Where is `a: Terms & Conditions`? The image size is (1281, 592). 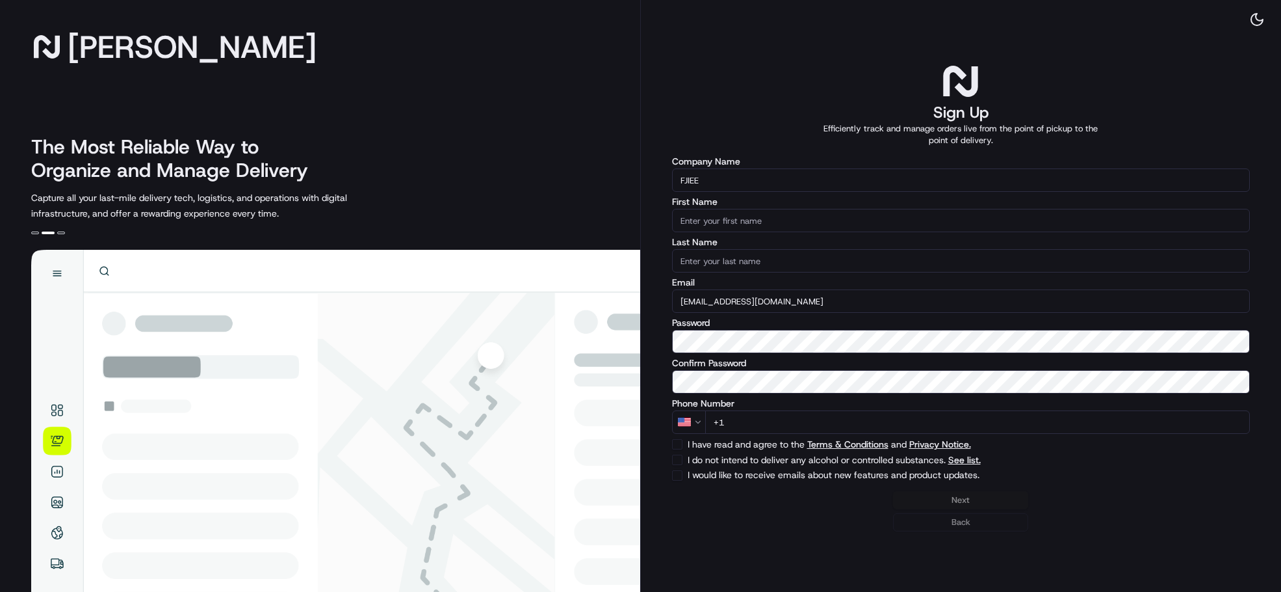
a: Terms & Conditions is located at coordinates (848, 444).